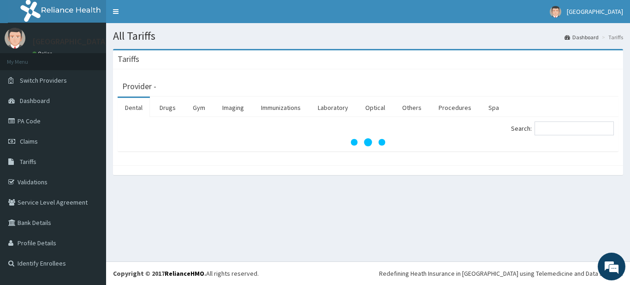 The width and height of the screenshot is (630, 285). What do you see at coordinates (333, 107) in the screenshot?
I see `a: Laboratory` at bounding box center [333, 107].